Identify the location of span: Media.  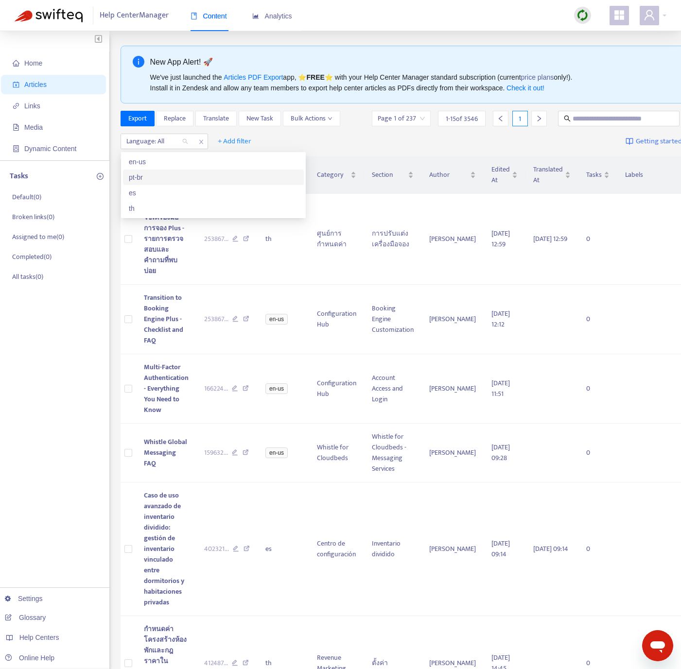
(34, 127).